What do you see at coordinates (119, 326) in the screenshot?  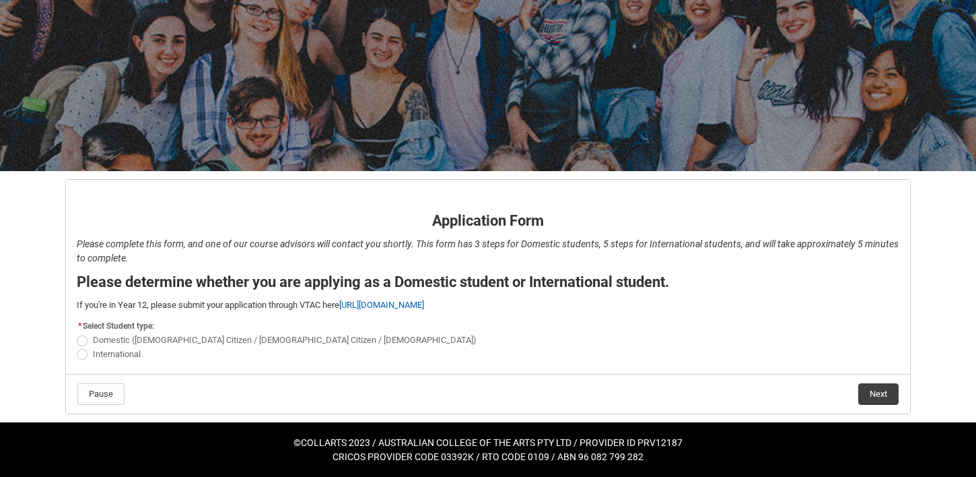 I see `span: Select Student type:` at bounding box center [119, 326].